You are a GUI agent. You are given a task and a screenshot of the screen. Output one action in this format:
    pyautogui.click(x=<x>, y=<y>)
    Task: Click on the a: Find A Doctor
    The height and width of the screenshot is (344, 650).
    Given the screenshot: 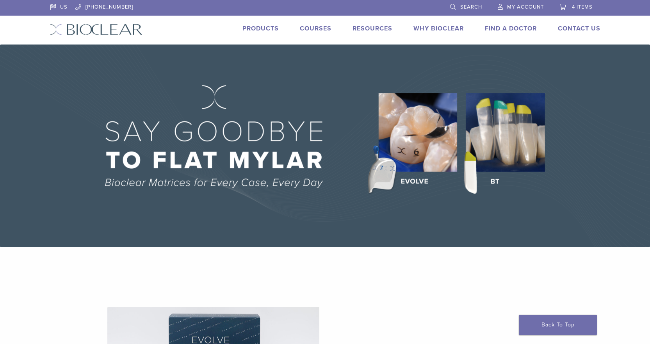 What is the action you would take?
    pyautogui.click(x=511, y=29)
    